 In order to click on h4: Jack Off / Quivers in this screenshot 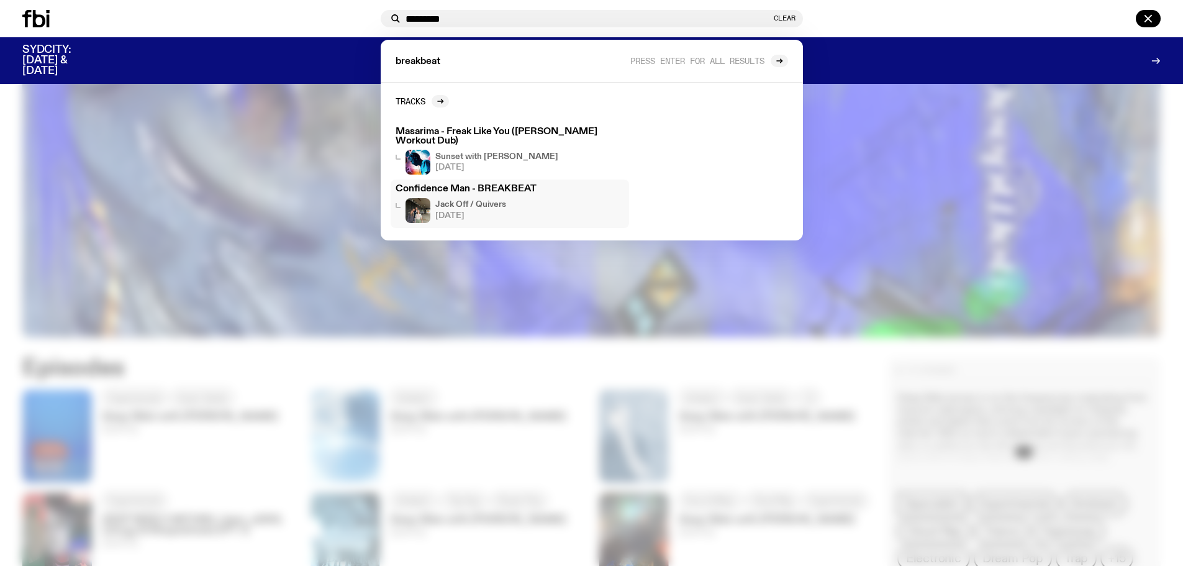, I will do `click(471, 204)`.